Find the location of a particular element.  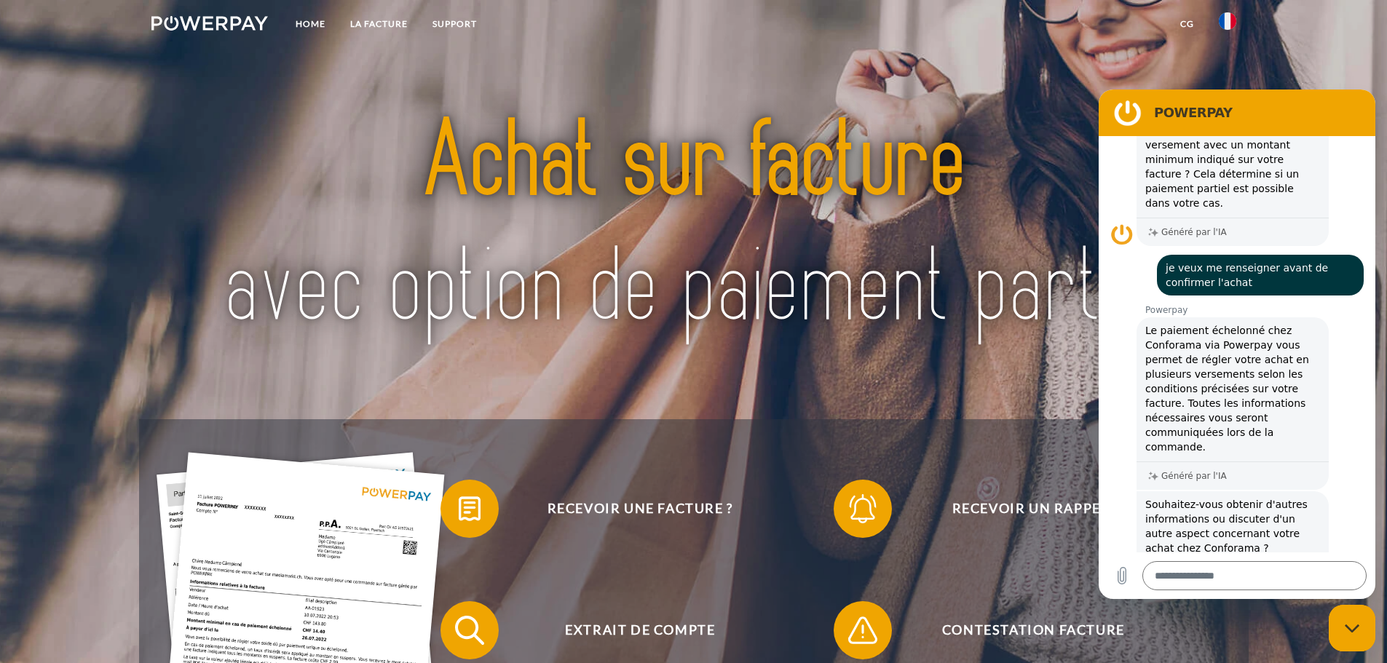

a: Home is located at coordinates (310, 24).